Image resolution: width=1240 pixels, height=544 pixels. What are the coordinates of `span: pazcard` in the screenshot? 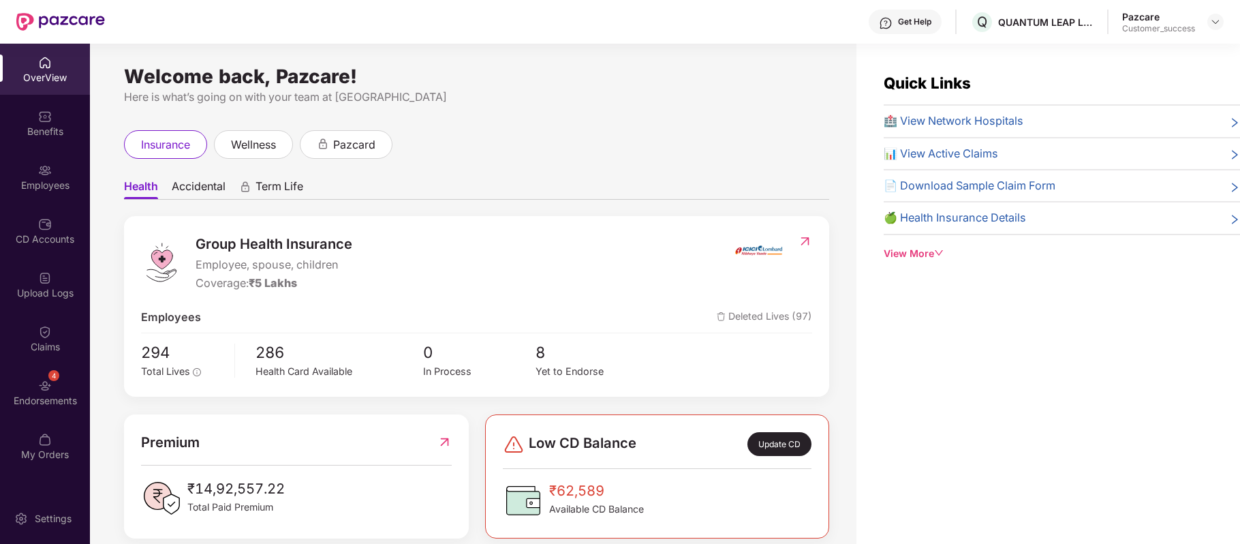 It's located at (354, 144).